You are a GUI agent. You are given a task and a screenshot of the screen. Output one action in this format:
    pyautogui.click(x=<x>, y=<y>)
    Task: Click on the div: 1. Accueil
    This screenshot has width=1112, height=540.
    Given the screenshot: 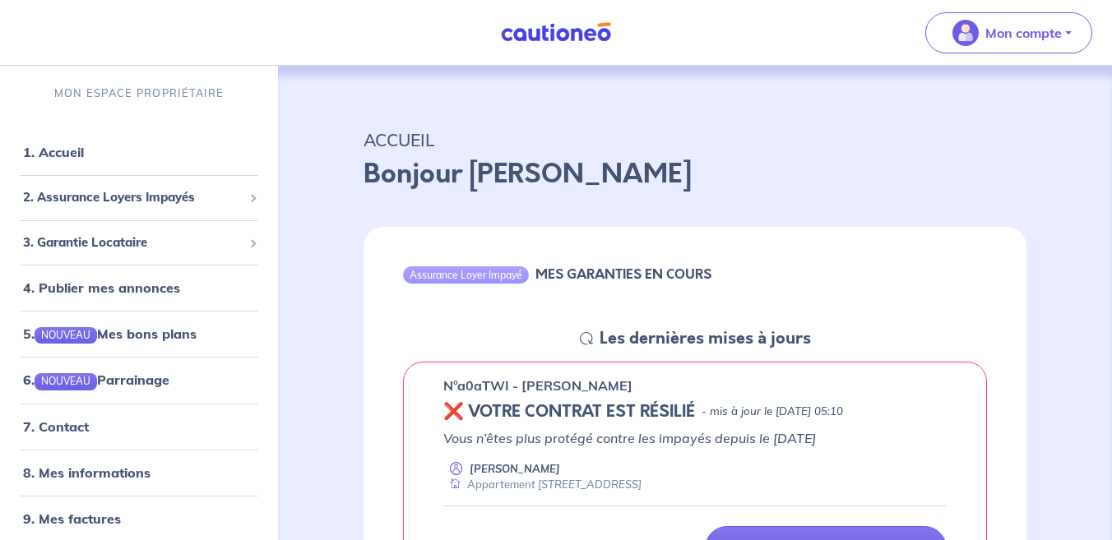 What is the action you would take?
    pyautogui.click(x=139, y=152)
    